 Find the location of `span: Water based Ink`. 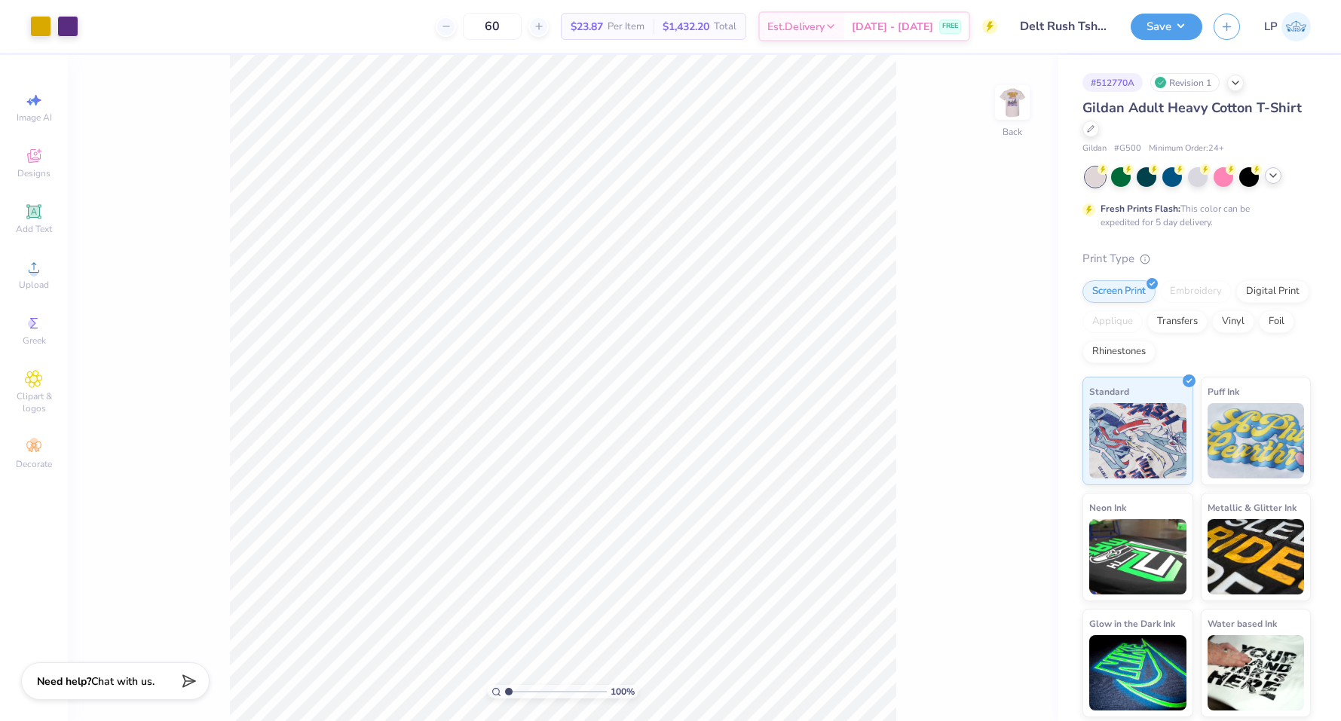

span: Water based Ink is located at coordinates (1242, 623).